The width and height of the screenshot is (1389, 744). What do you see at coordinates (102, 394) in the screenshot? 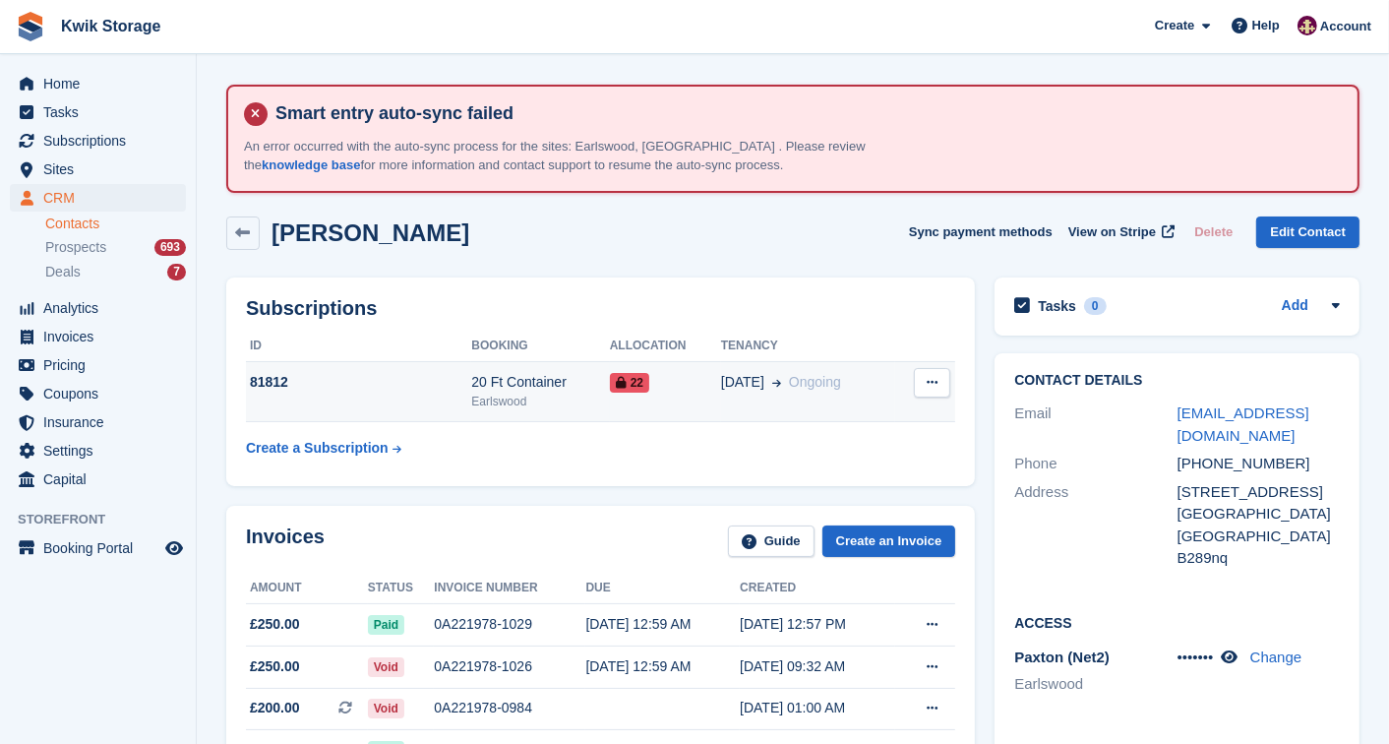
I see `span: Coupons` at bounding box center [102, 394].